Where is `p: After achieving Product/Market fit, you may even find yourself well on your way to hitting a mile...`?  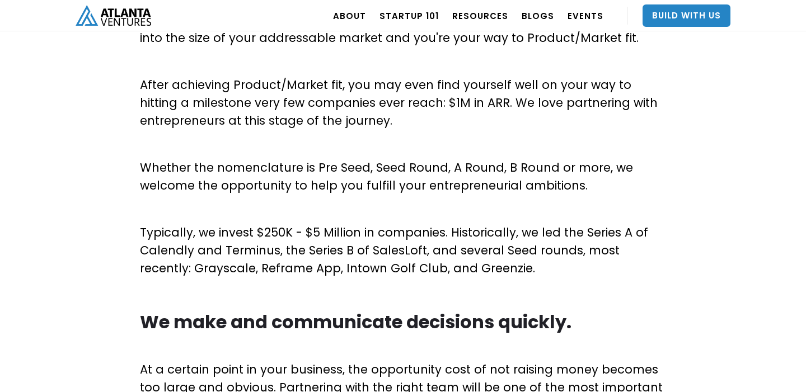 p: After achieving Product/Market fit, you may even find yourself well on your way to hitting a mile... is located at coordinates (403, 103).